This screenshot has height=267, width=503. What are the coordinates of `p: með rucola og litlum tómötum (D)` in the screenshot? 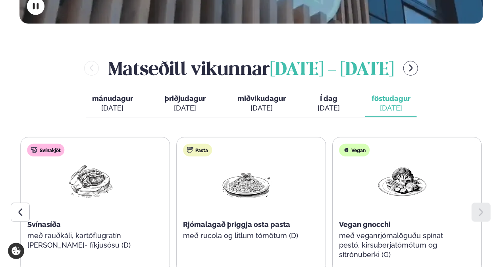 It's located at (246, 236).